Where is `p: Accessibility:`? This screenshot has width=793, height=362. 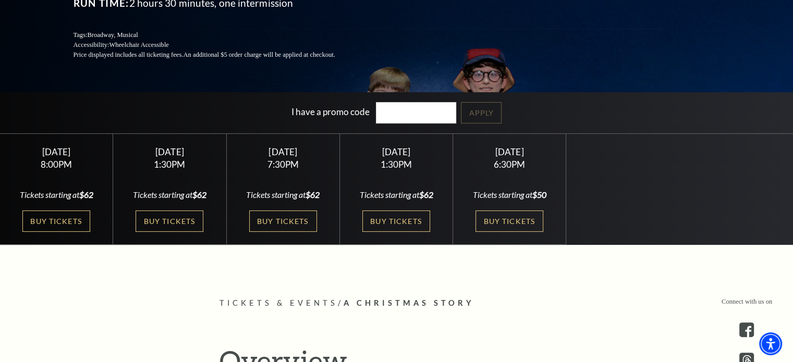
p: Accessibility: is located at coordinates (217, 45).